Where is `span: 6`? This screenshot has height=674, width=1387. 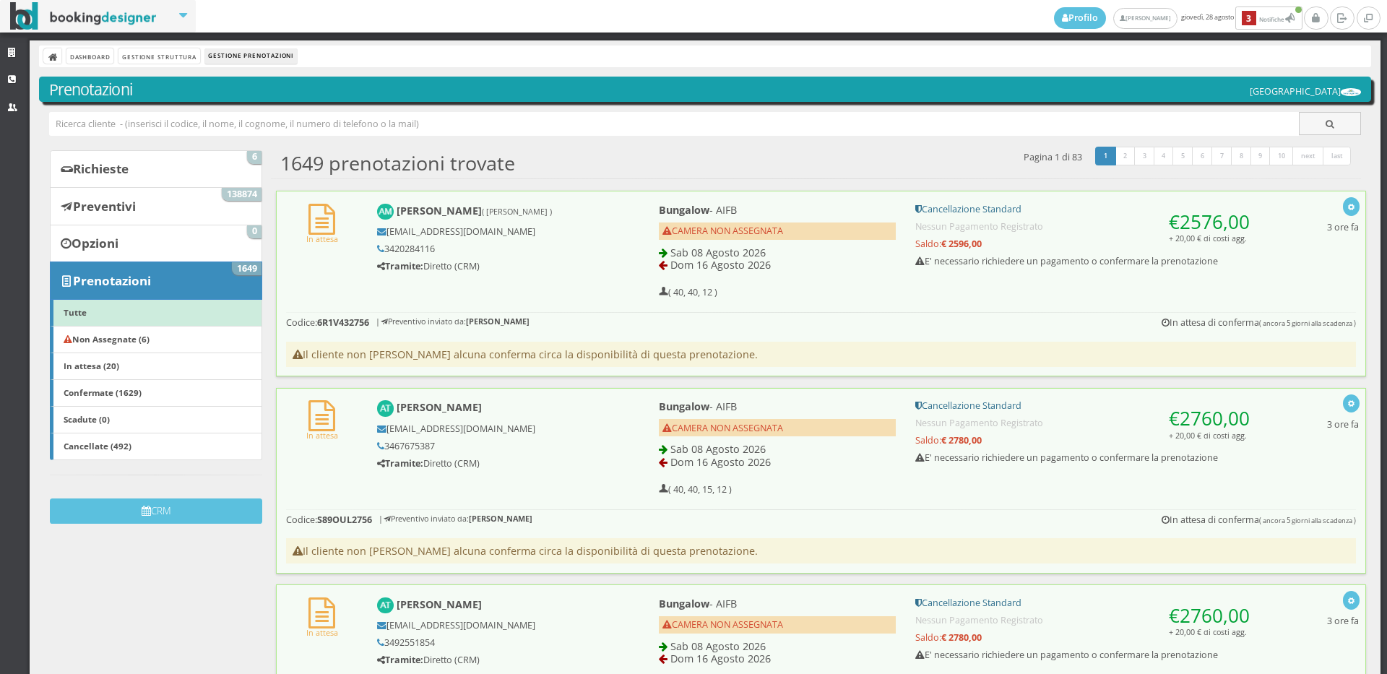 span: 6 is located at coordinates (254, 158).